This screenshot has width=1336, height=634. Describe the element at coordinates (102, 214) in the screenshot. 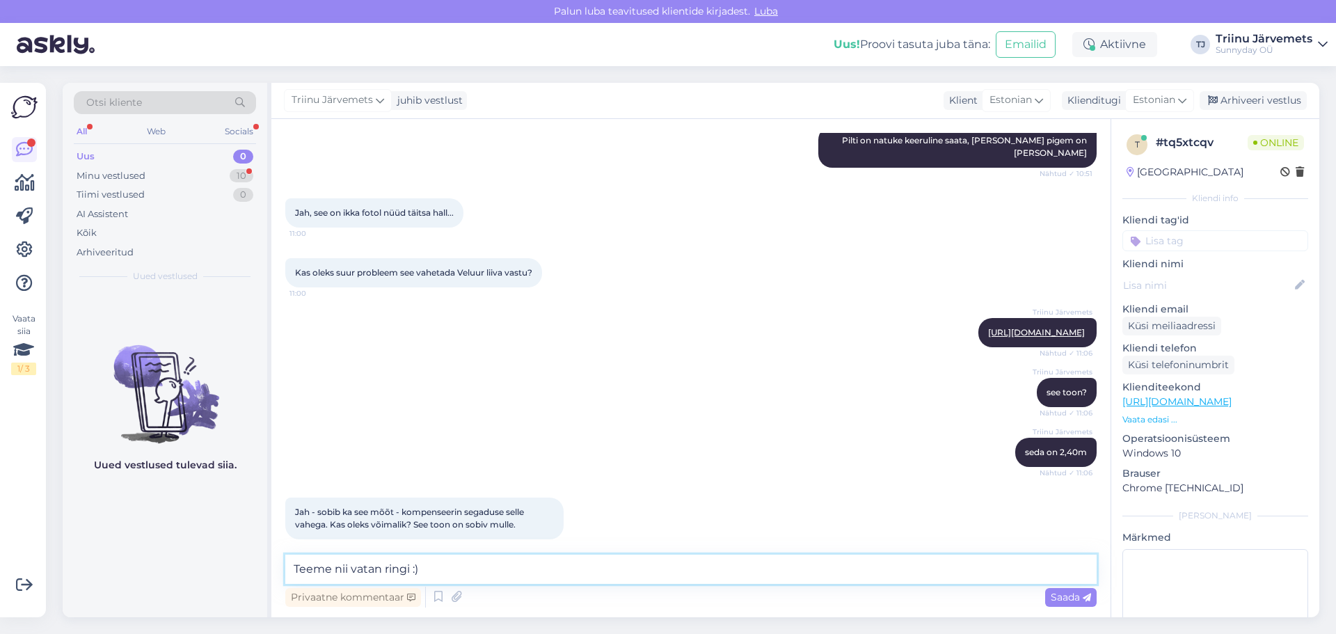

I see `div: AI Assistent` at that location.